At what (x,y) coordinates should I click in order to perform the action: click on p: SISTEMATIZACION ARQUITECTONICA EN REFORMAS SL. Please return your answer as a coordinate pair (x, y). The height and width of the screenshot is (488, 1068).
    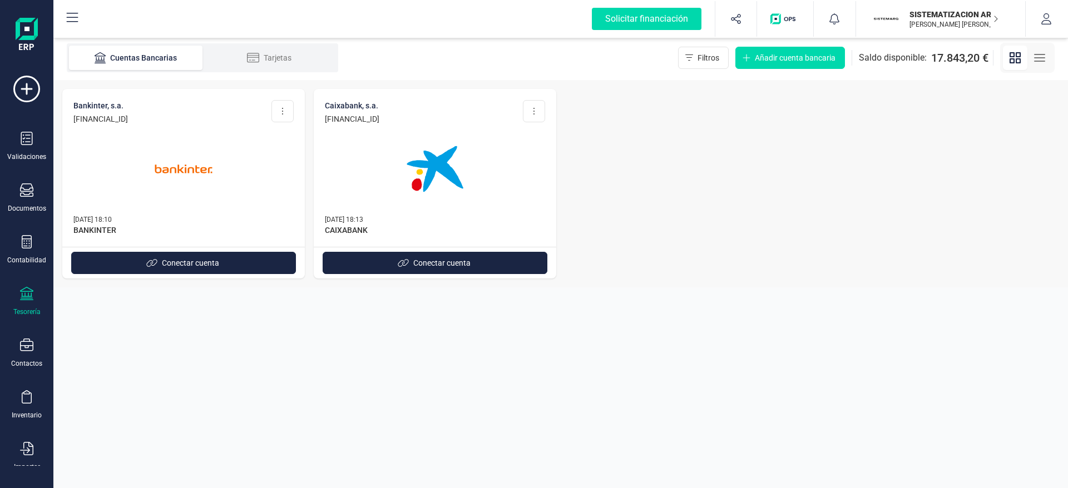
    Looking at the image, I should click on (954, 14).